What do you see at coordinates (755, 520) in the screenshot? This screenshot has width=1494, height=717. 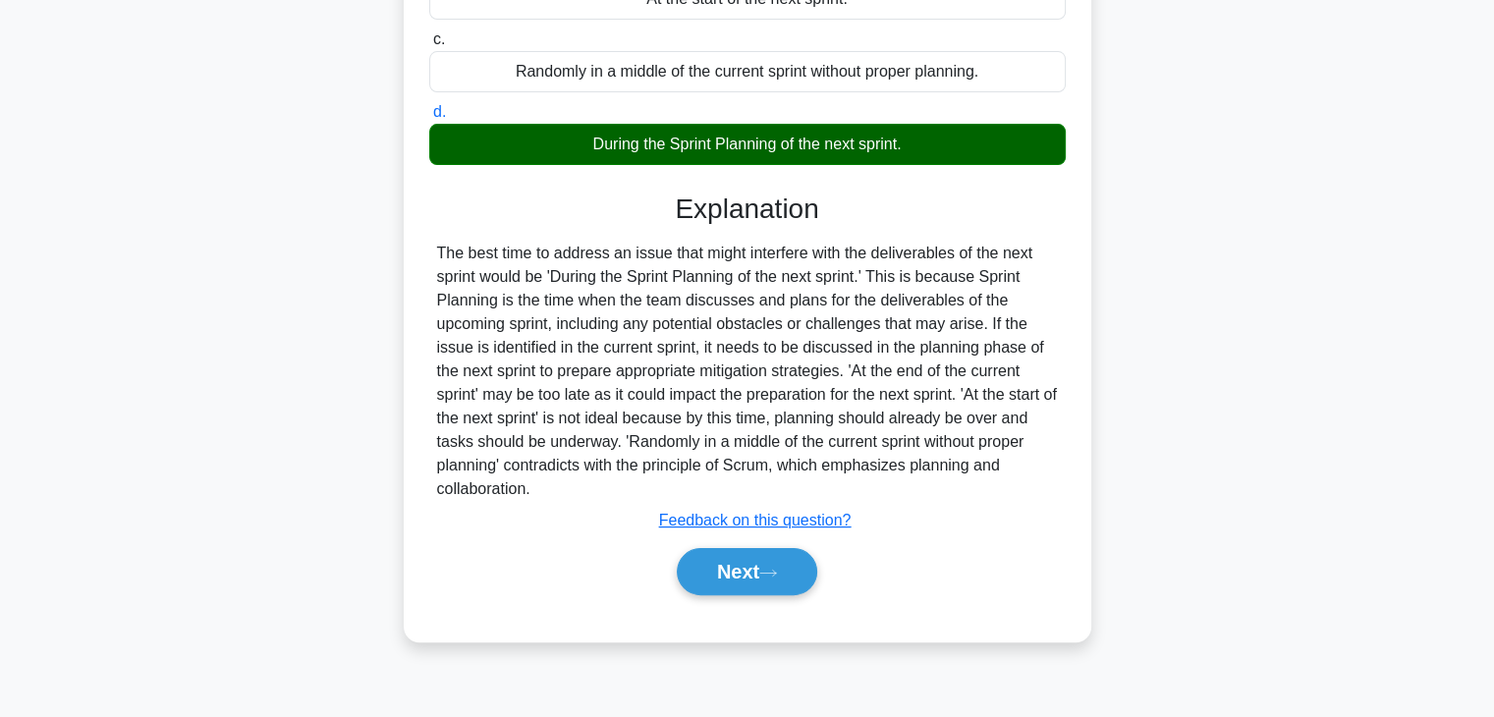 I see `u: Feedback on this question?` at bounding box center [755, 520].